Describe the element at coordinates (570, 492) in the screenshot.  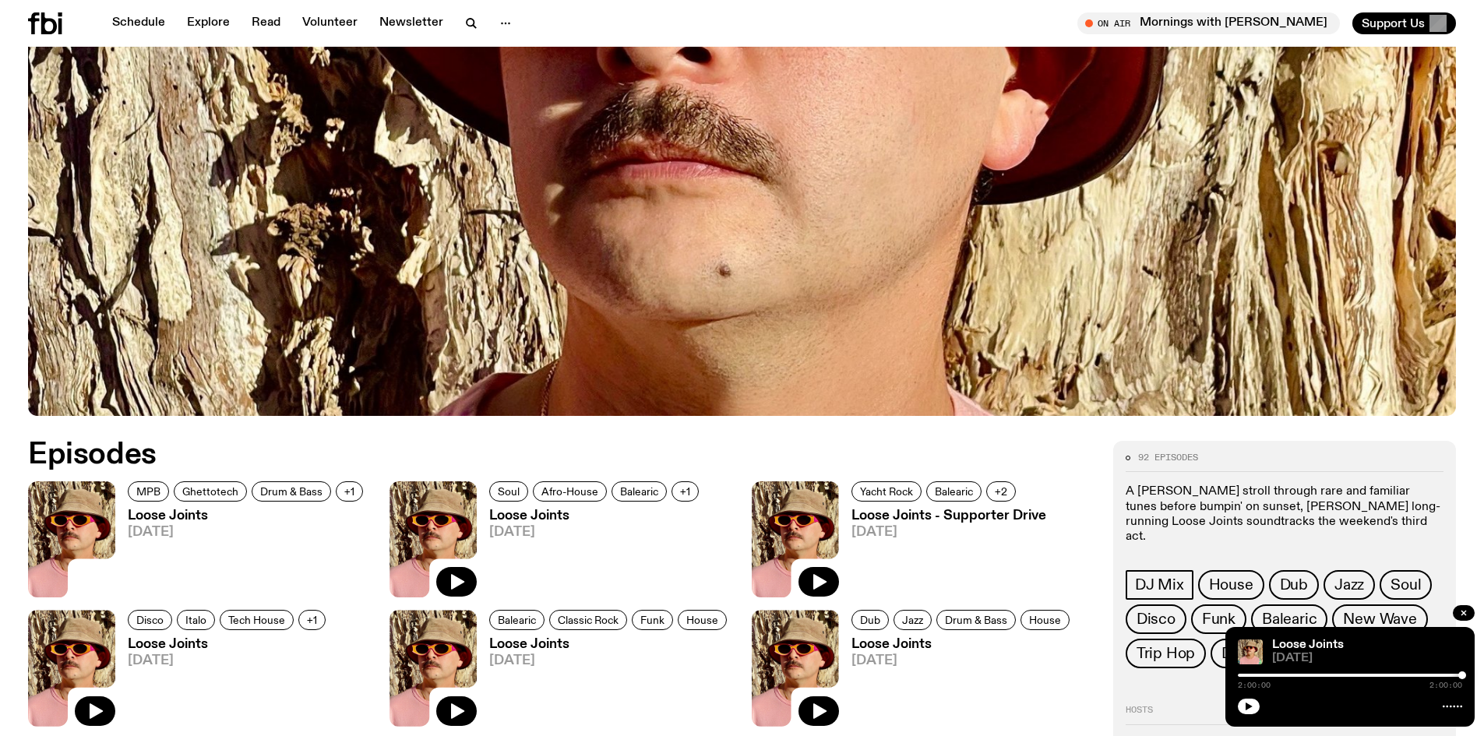
I see `a: Afro-House` at that location.